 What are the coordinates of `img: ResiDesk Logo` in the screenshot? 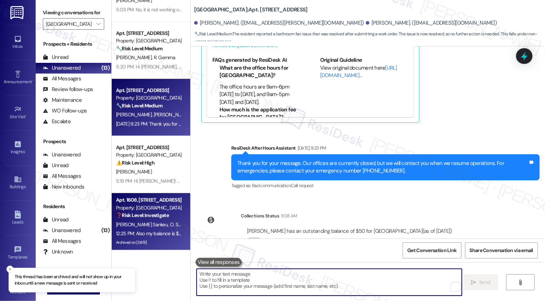 It's located at (17, 12).